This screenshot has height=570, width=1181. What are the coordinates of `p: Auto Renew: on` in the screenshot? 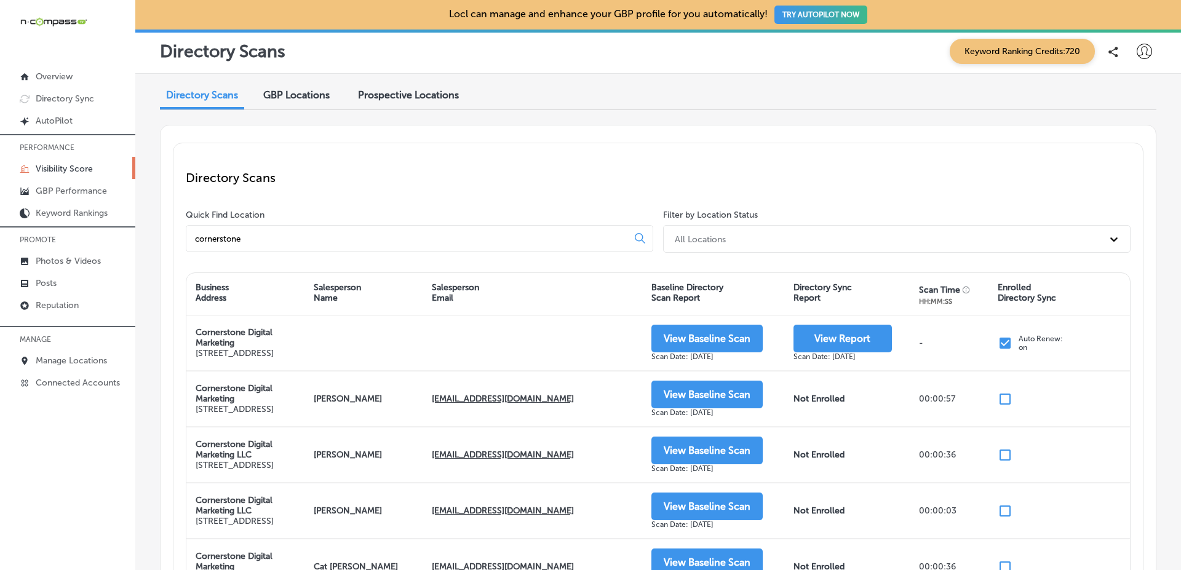 It's located at (1040, 343).